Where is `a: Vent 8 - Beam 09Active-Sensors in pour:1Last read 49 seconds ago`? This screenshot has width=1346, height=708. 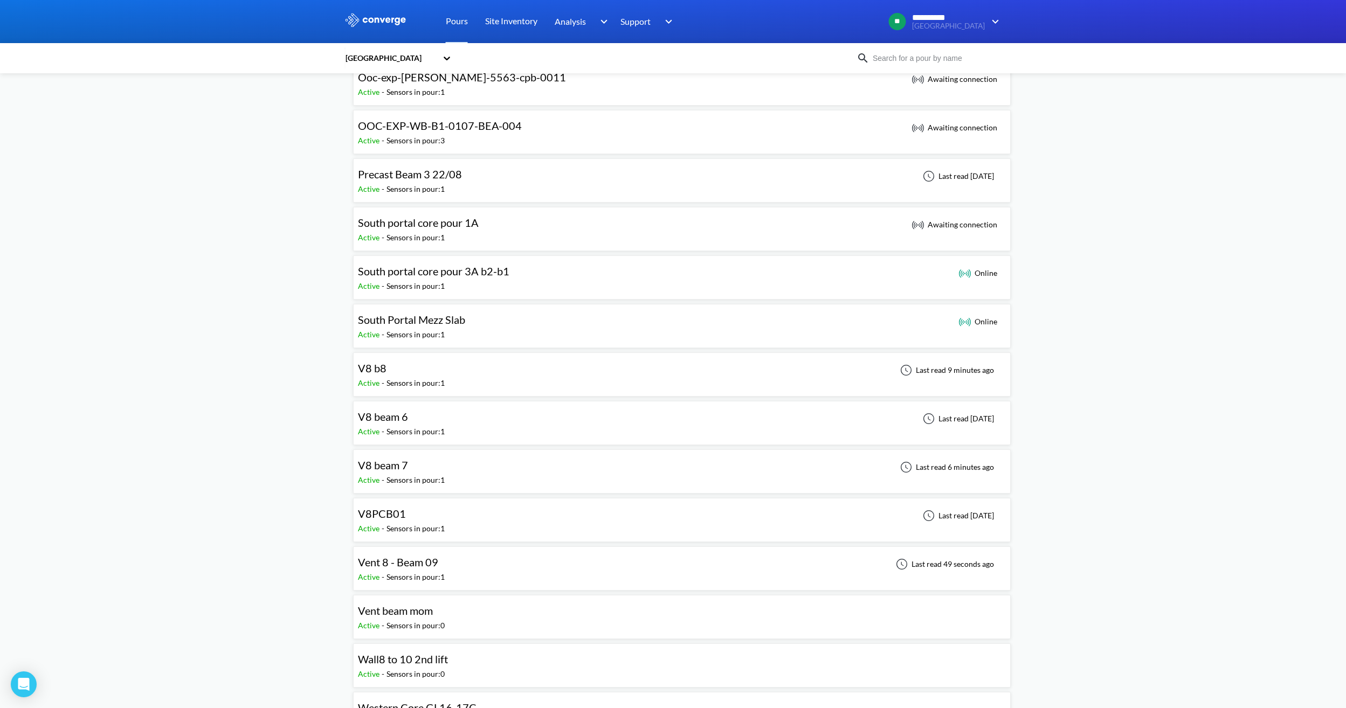 a: Vent 8 - Beam 09Active-Sensors in pour:1Last read 49 seconds ago is located at coordinates (682, 563).